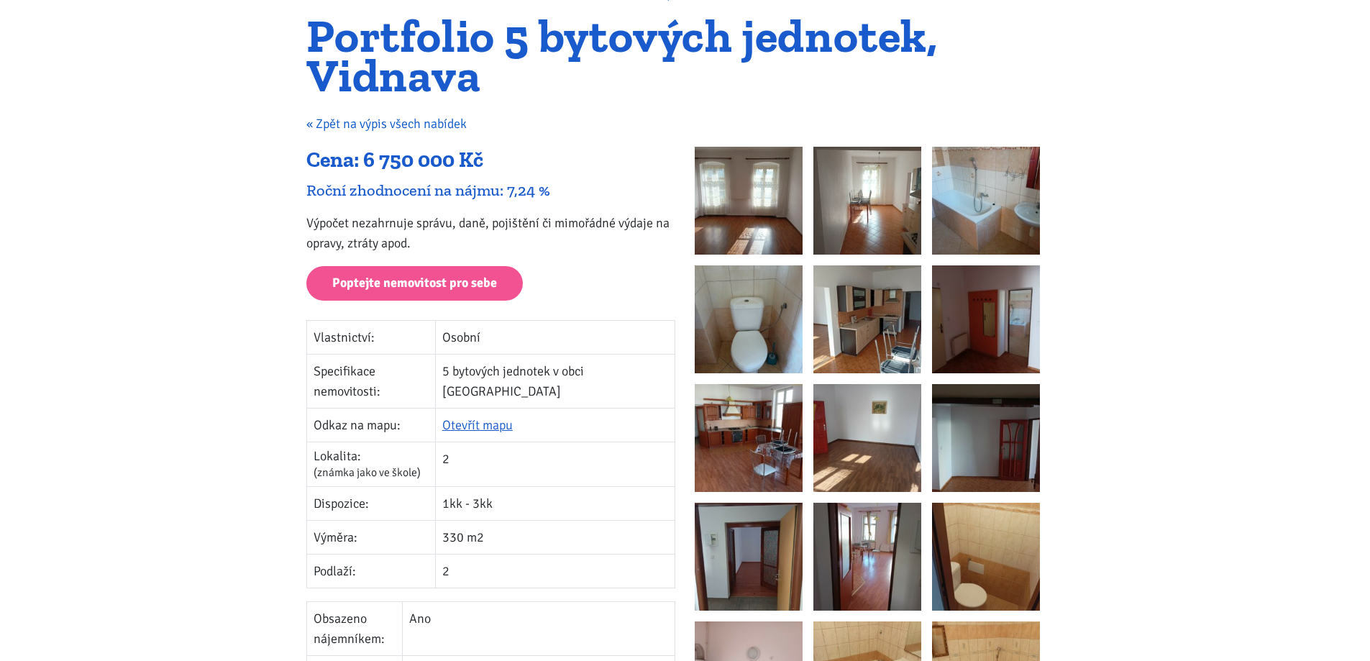  What do you see at coordinates (354, 628) in the screenshot?
I see `td: Obsazeno nájemníkem:` at bounding box center [354, 628].